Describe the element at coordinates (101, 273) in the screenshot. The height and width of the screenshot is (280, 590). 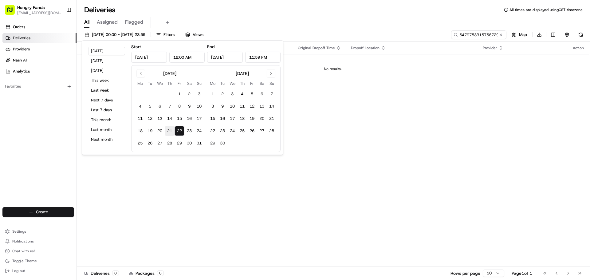
I see `div: Deliveries` at that location.